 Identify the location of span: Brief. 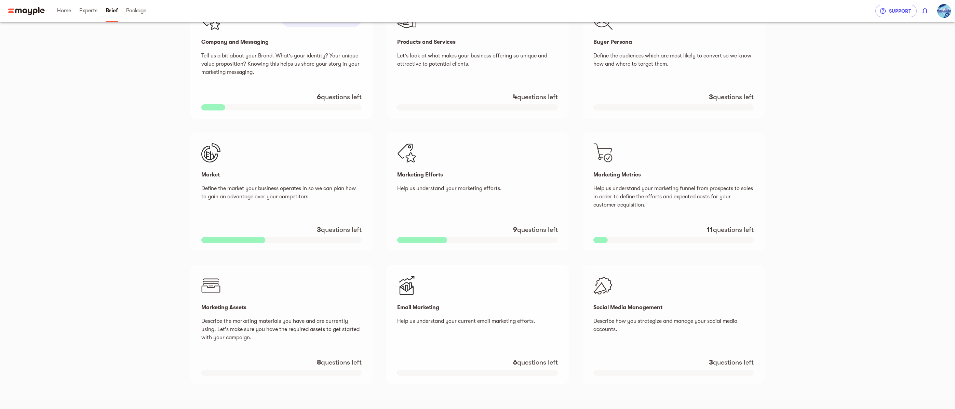
(112, 11).